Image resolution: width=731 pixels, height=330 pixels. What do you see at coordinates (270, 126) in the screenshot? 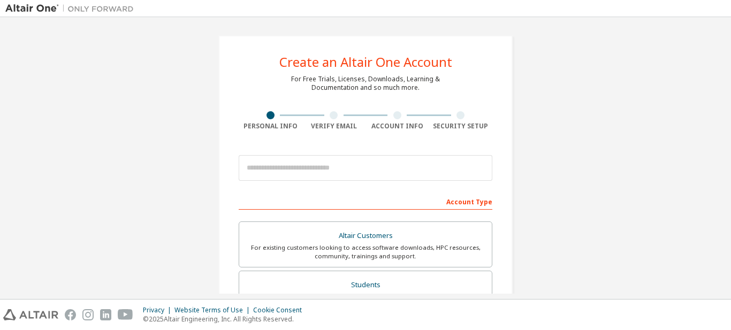
I see `div: Personal Info` at bounding box center [270, 126].